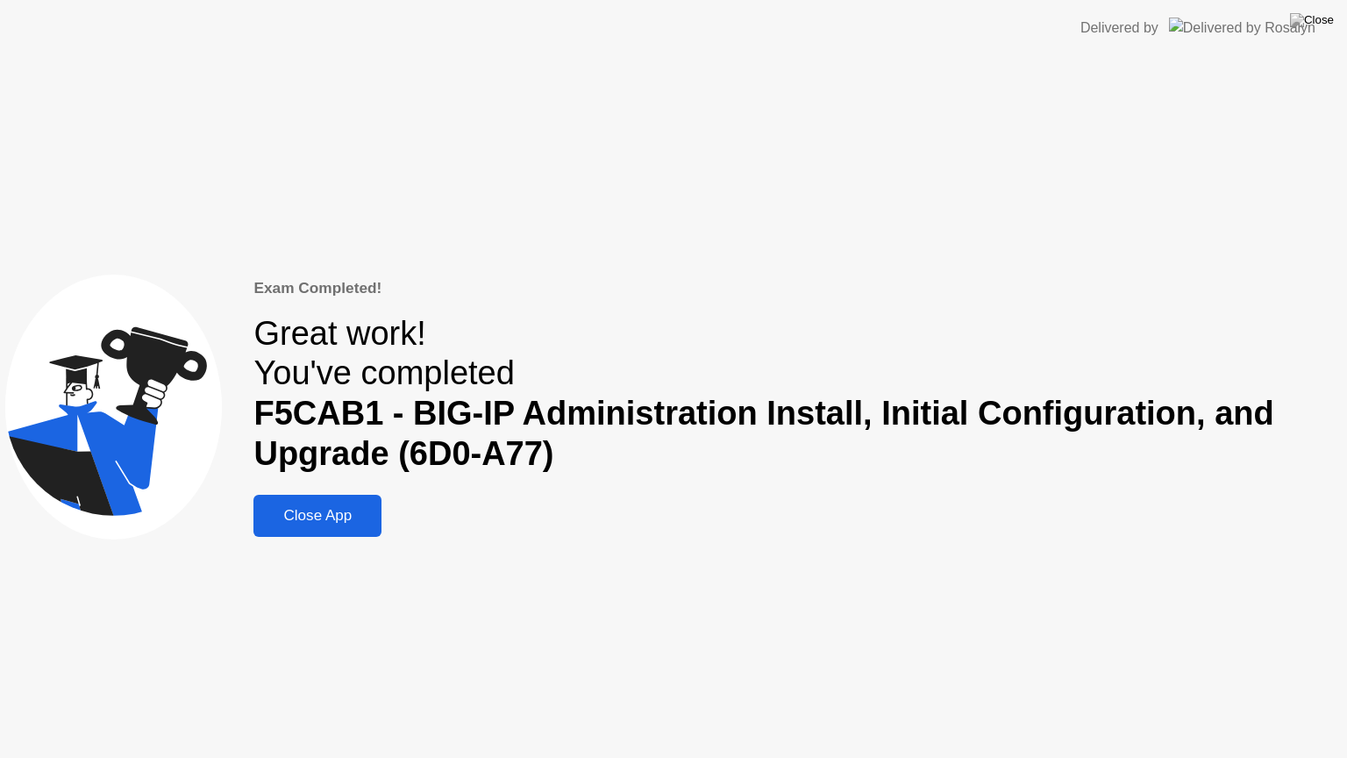 The width and height of the screenshot is (1347, 758). What do you see at coordinates (317, 516) in the screenshot?
I see `button: Close App` at bounding box center [317, 516].